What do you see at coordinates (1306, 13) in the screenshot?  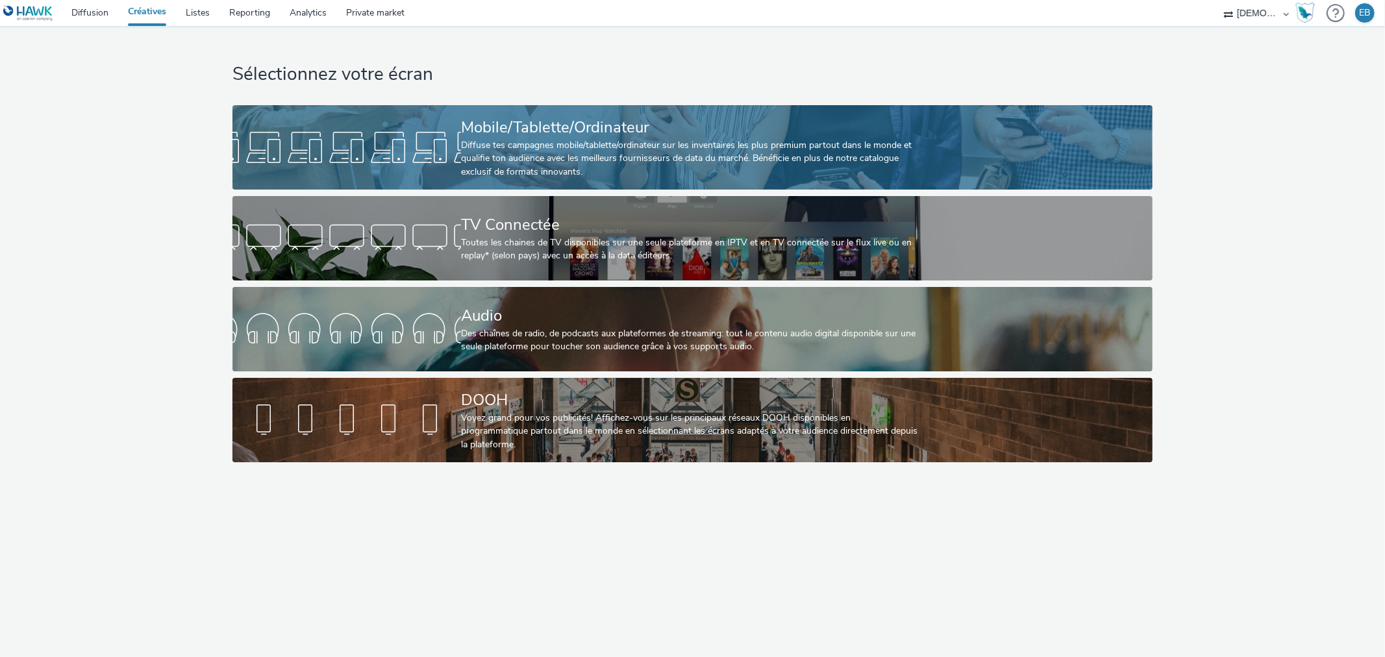 I see `div: Hawk Academy` at bounding box center [1306, 13].